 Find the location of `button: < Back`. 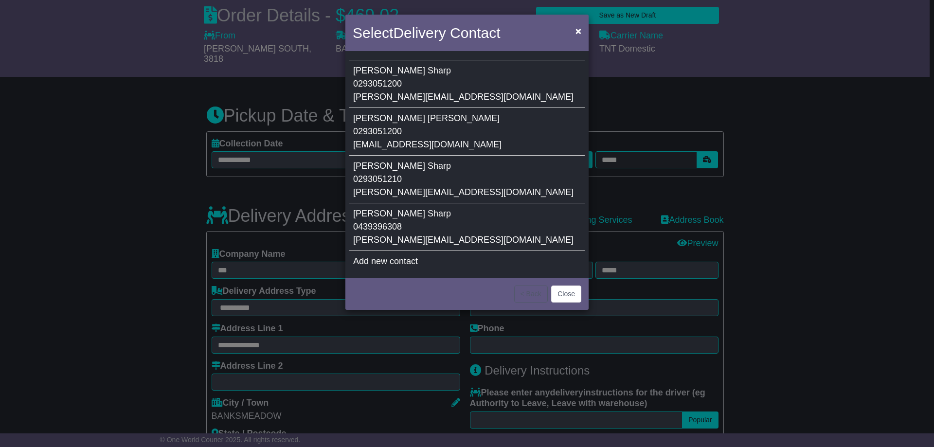

button: < Back is located at coordinates (531, 294).